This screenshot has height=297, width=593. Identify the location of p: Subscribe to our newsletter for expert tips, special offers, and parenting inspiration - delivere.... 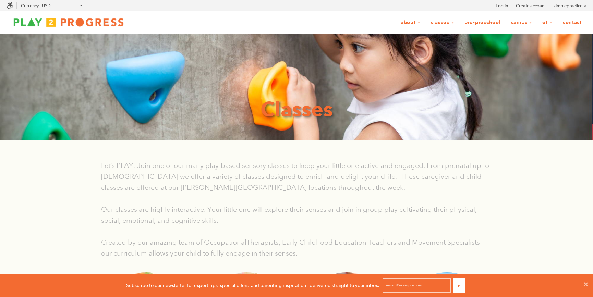
(252, 285).